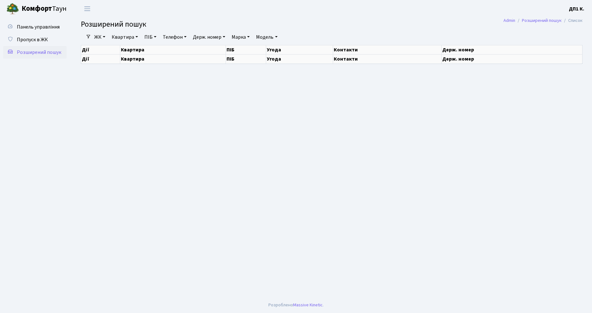 The width and height of the screenshot is (592, 313). Describe the element at coordinates (543, 21) in the screenshot. I see `nav: breadcrumb` at that location.